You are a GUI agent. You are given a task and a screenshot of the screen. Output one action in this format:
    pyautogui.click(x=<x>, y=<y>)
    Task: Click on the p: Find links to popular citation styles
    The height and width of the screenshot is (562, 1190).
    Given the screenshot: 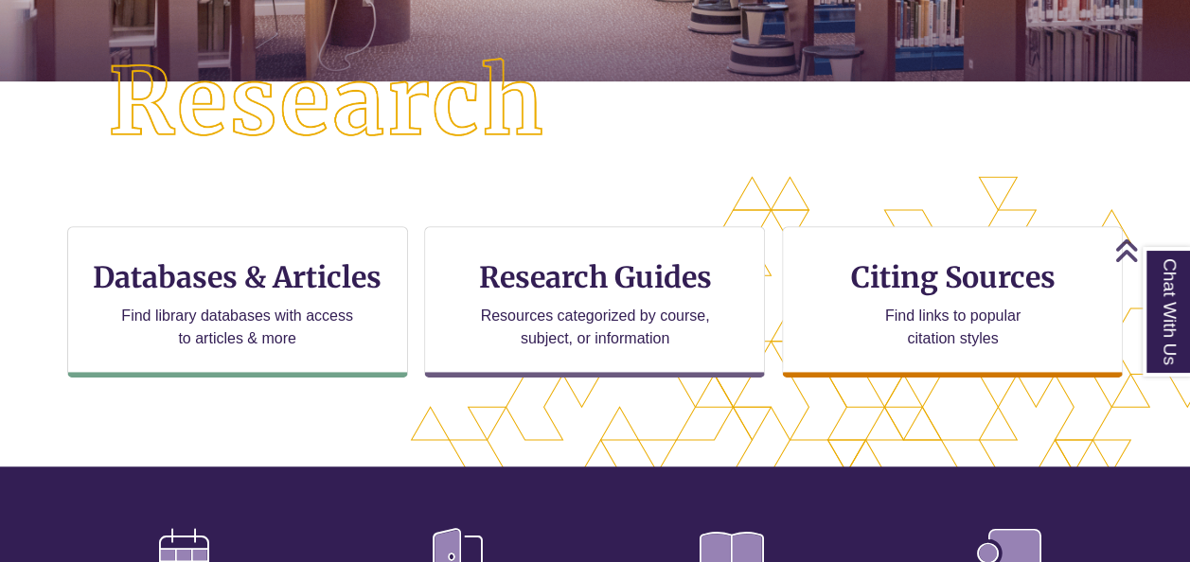 What is the action you would take?
    pyautogui.click(x=952, y=327)
    